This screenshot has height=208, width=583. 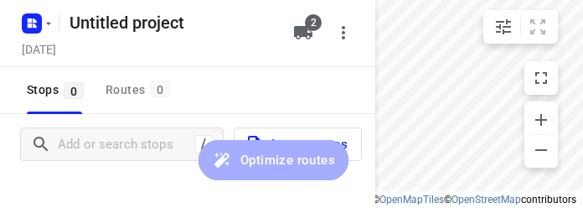 I want to click on a: Import stops, so click(x=292, y=144).